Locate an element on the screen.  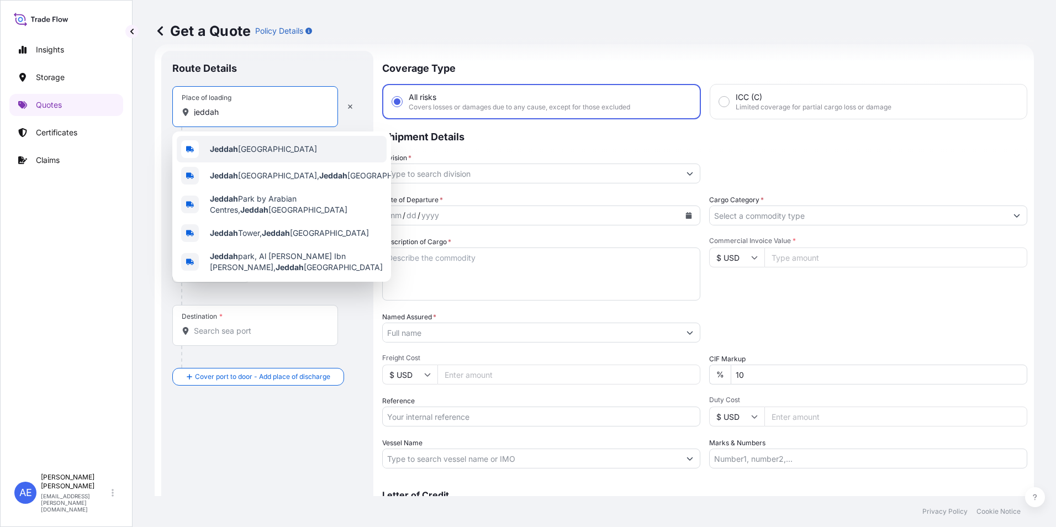
label: Vessel Name is located at coordinates (402, 443).